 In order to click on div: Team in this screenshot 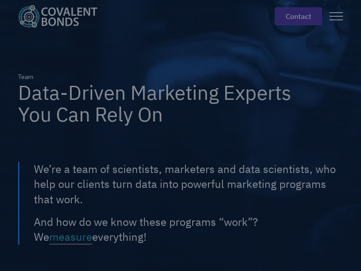, I will do `click(26, 77)`.